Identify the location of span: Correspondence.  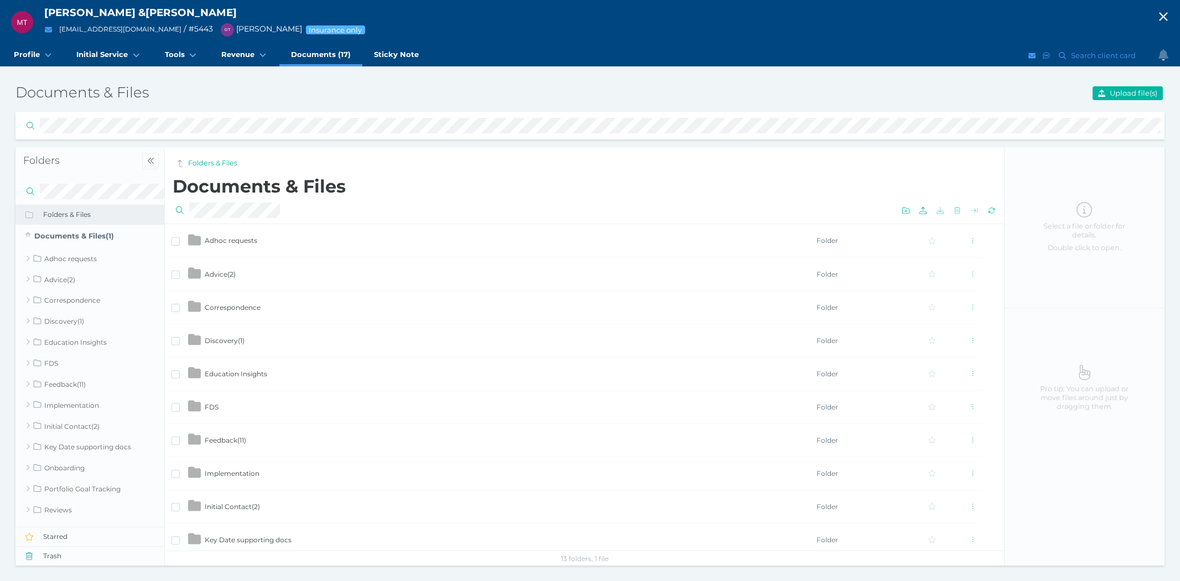
(232, 307).